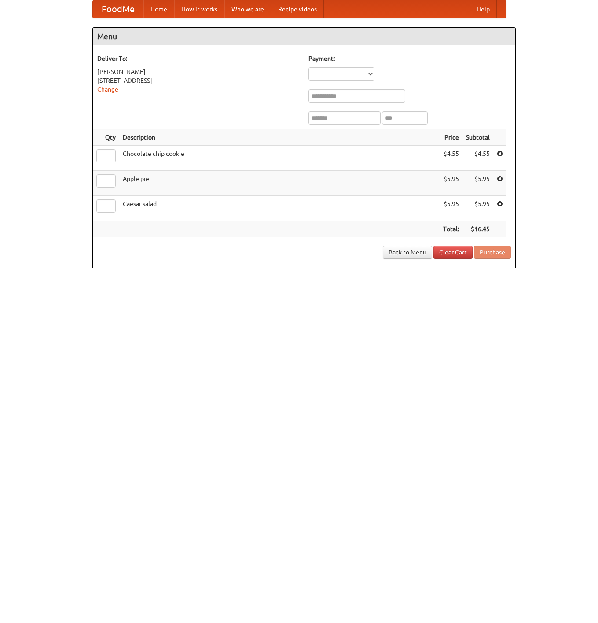 The height and width of the screenshot is (623, 598). Describe the element at coordinates (493, 252) in the screenshot. I see `button: Purchase` at that location.